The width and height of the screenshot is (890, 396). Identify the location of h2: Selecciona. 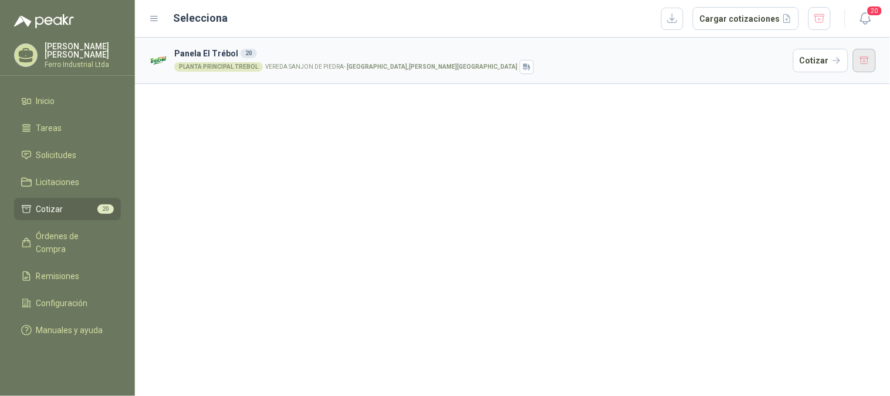
(201, 18).